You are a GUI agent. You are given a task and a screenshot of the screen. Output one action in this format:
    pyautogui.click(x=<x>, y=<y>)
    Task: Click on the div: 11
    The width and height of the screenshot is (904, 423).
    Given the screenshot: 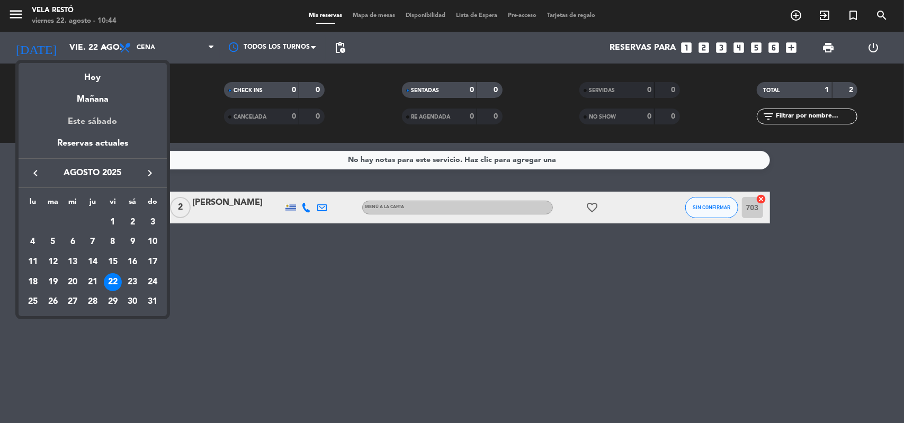 What is the action you would take?
    pyautogui.click(x=33, y=262)
    